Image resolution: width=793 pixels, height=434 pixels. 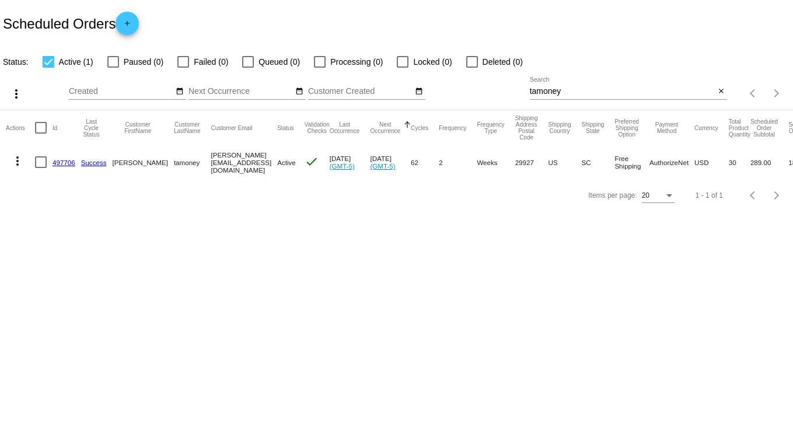 What do you see at coordinates (361, 92) in the screenshot?
I see `input: Customer Created` at bounding box center [361, 92].